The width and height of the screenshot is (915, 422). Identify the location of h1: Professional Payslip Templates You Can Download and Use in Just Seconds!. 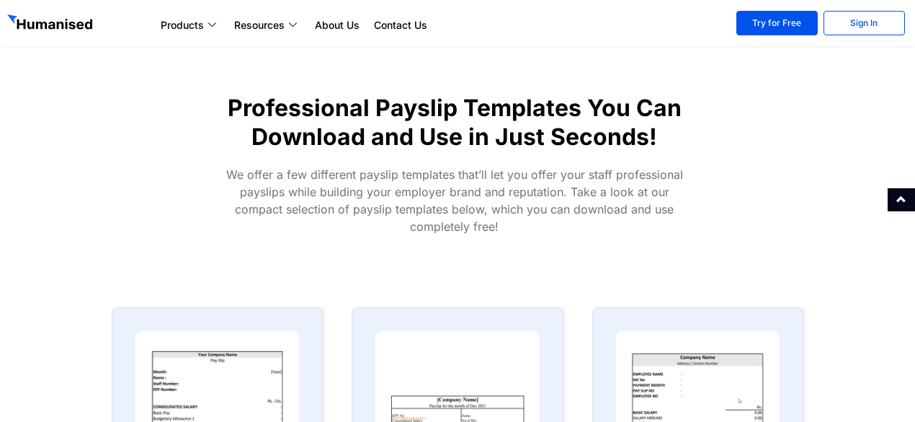
(455, 123).